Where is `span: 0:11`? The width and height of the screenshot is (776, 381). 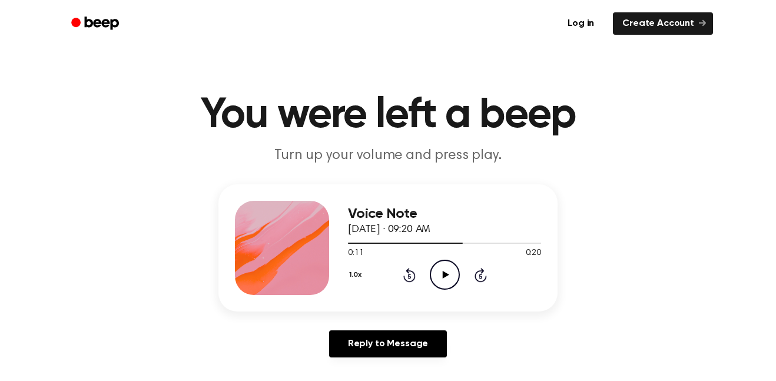
span: 0:11 is located at coordinates (355, 253).